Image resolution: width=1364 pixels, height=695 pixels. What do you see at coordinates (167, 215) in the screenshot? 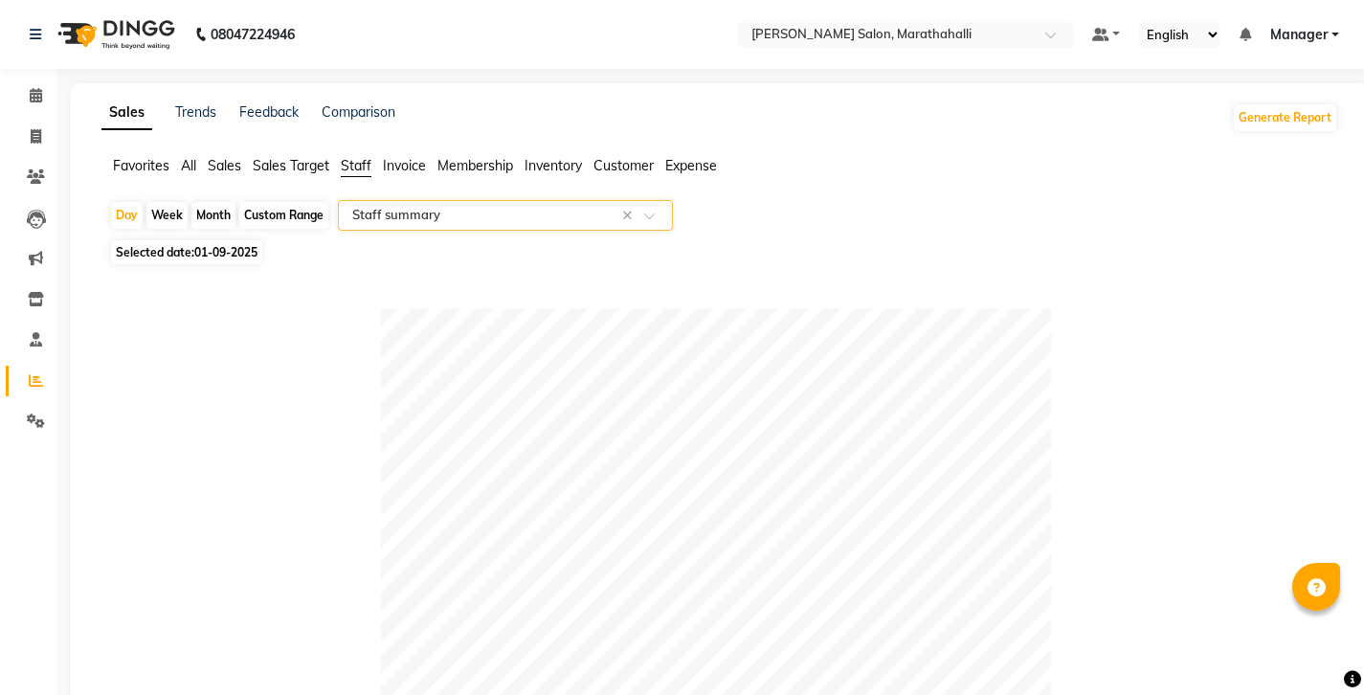
I see `div: Week` at bounding box center [167, 215].